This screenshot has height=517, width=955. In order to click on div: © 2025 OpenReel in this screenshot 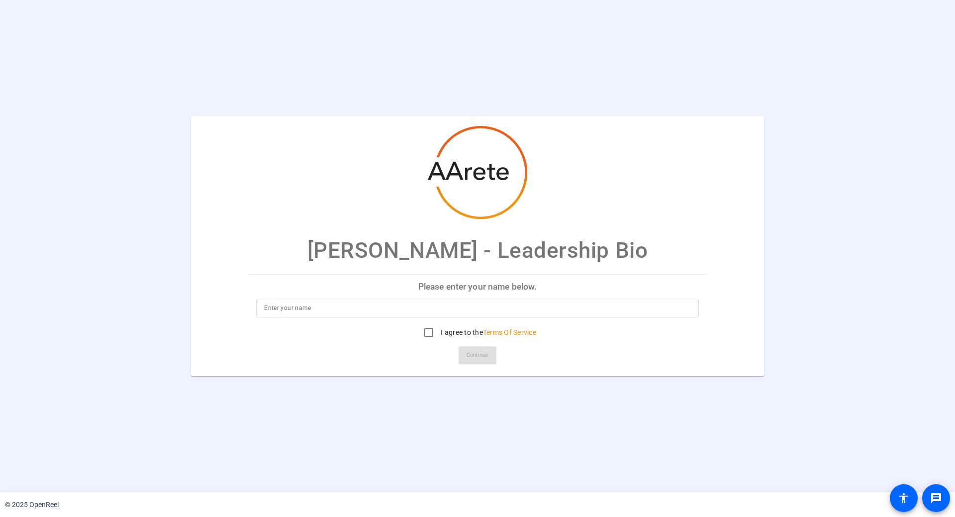, I will do `click(32, 505)`.